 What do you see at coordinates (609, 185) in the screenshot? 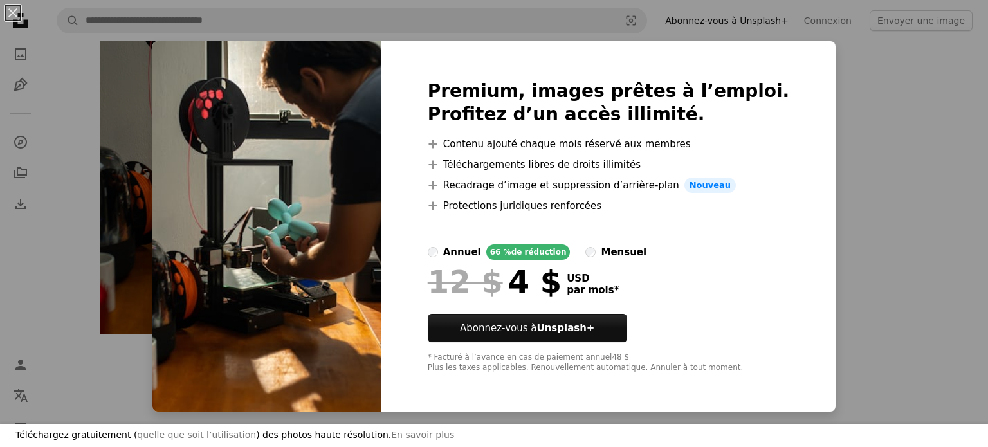
I see `li: Recadrage d’image et suppression d’arrière-plan` at bounding box center [609, 185].